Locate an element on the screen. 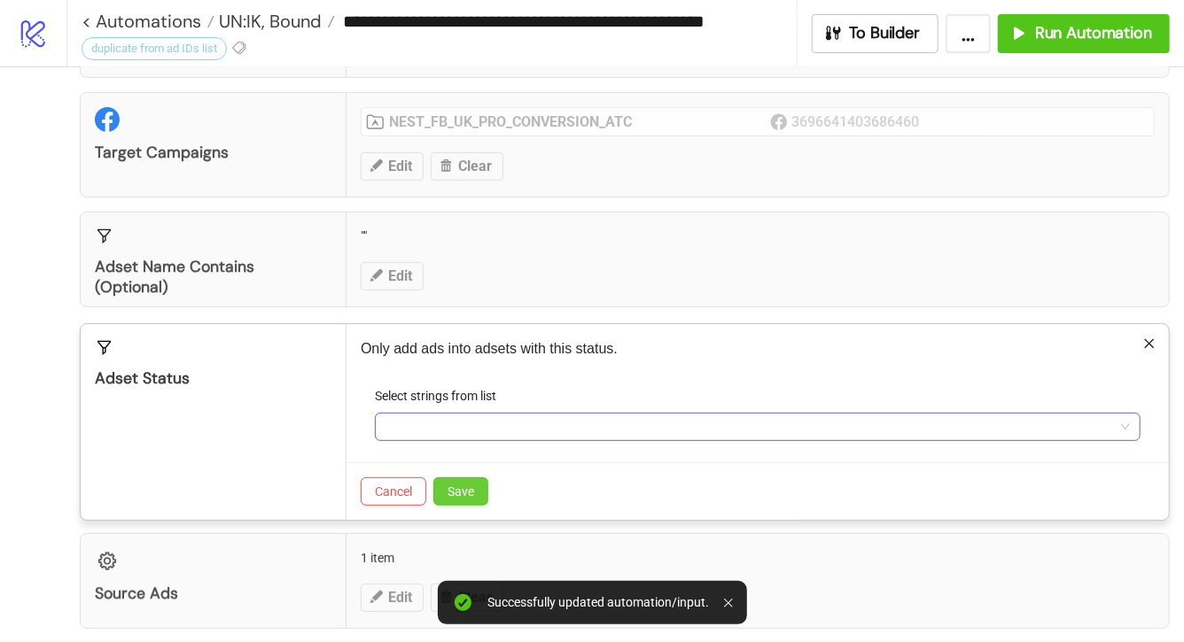 The height and width of the screenshot is (642, 1184). button: Run Automation is located at coordinates (1084, 34).